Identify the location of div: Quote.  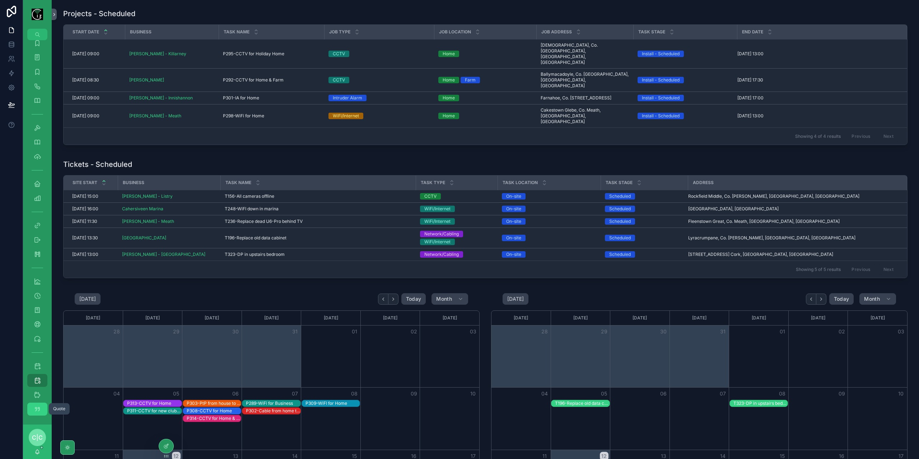
(59, 409).